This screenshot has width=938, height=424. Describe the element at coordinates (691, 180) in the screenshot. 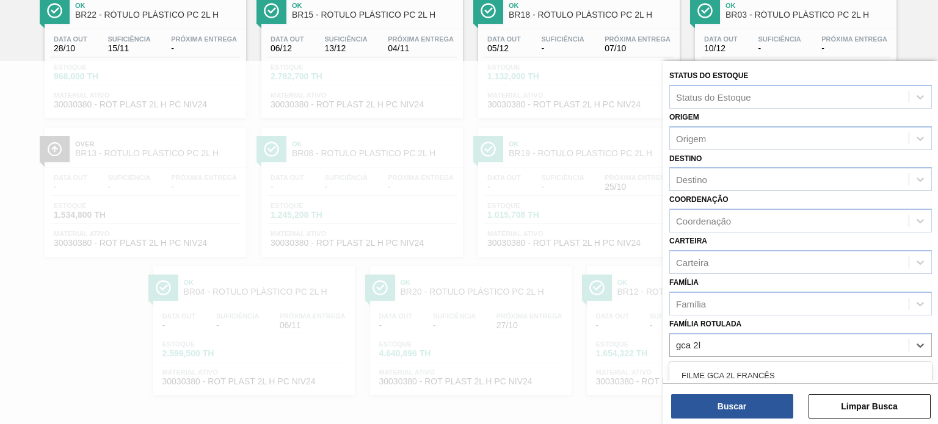

I see `div: Destino` at that location.